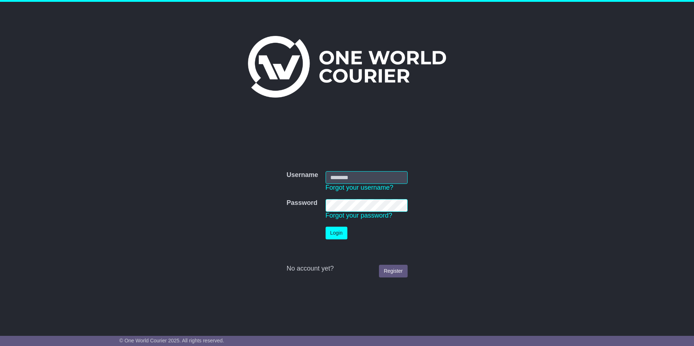  I want to click on a: Register, so click(393, 271).